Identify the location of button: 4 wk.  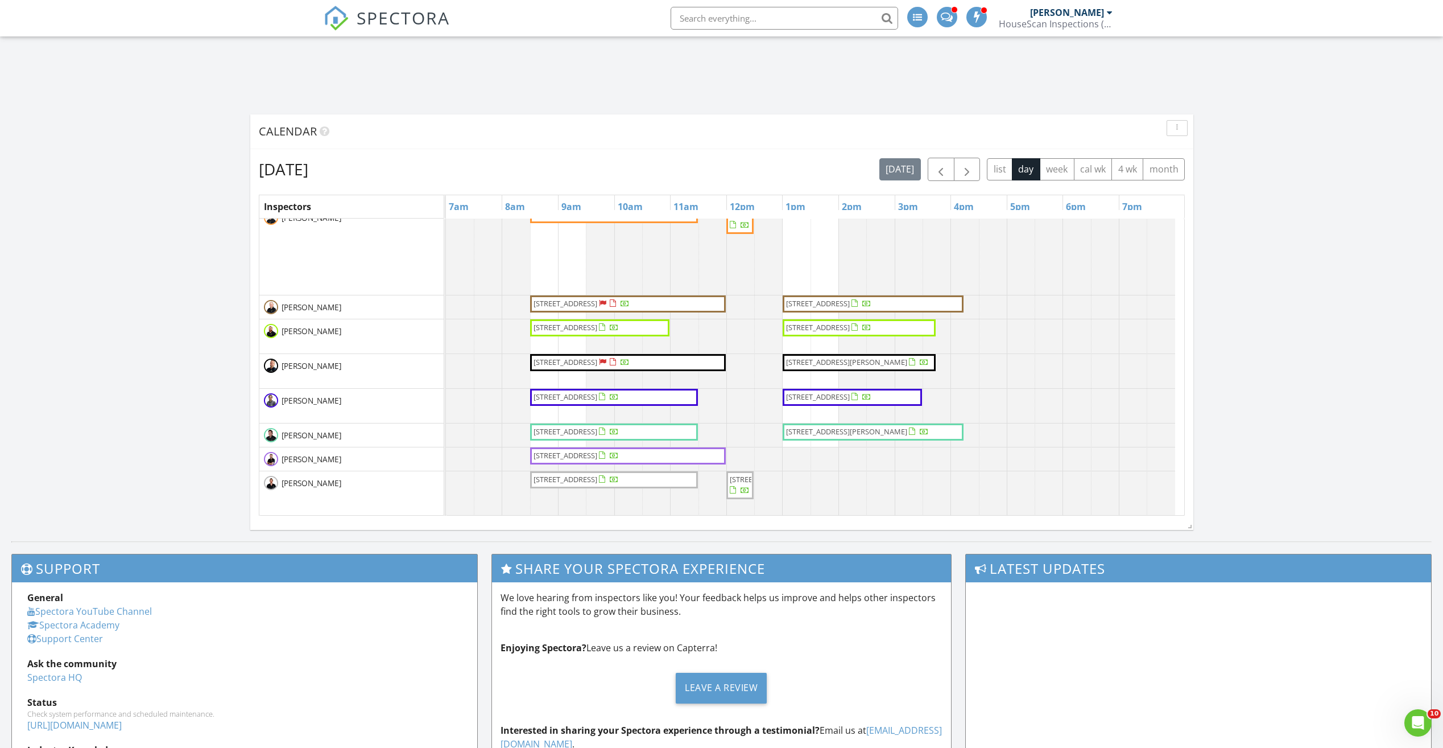
(1128, 169).